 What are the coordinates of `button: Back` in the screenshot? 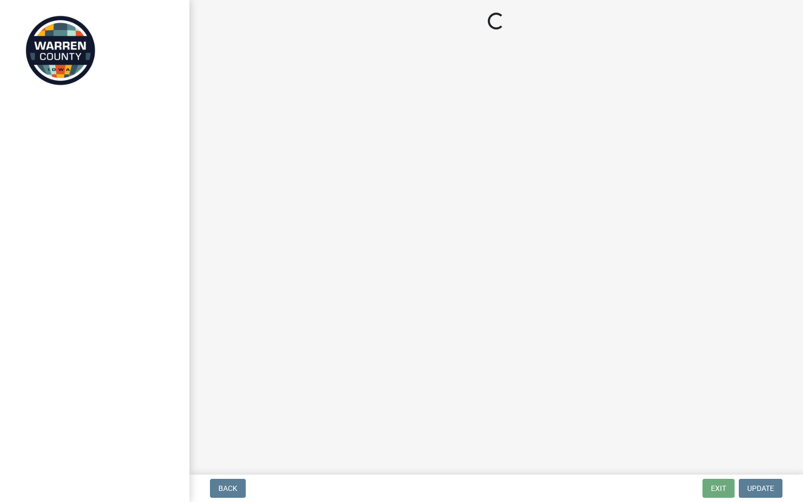 It's located at (228, 488).